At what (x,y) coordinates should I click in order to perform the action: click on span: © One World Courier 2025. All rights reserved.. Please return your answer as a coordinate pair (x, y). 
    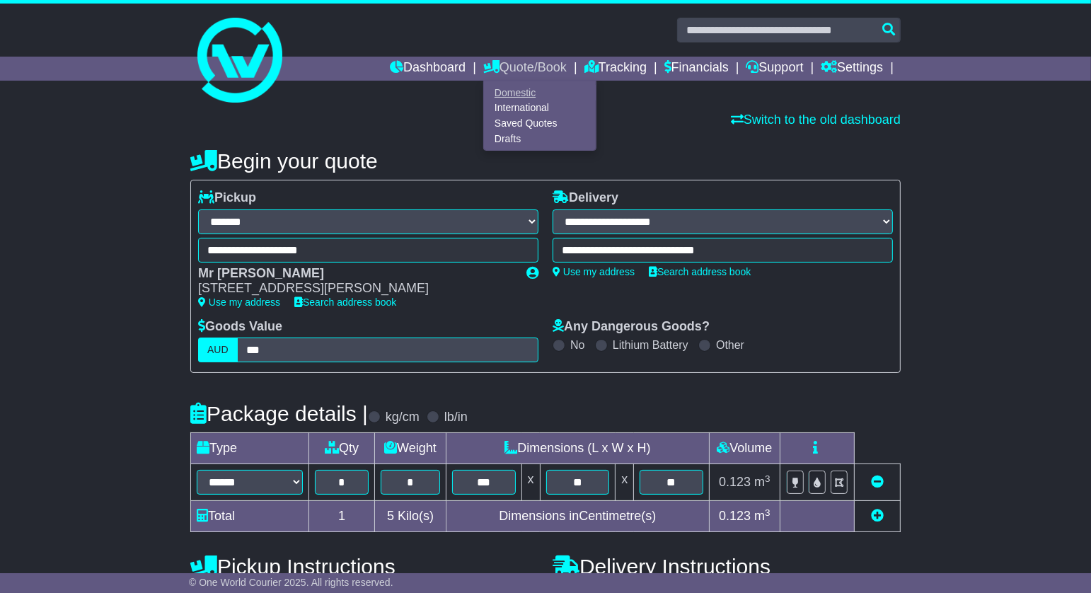
    Looking at the image, I should click on (291, 582).